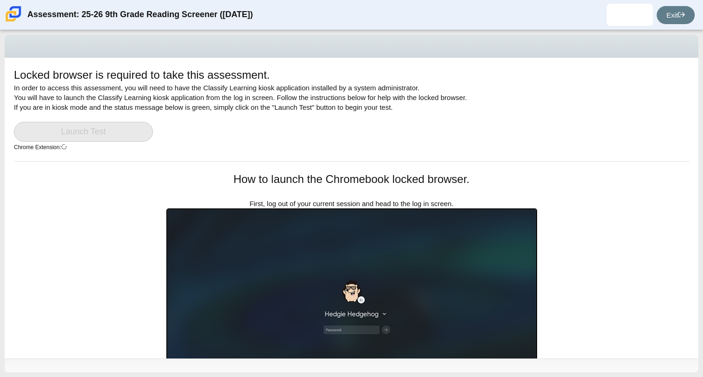  I want to click on img: Carmen School of Science & Technology, so click(13, 14).